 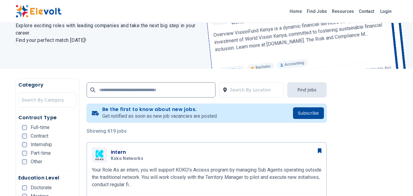 What do you see at coordinates (127, 159) in the screenshot?
I see `span: Koko Networks` at bounding box center [127, 159].